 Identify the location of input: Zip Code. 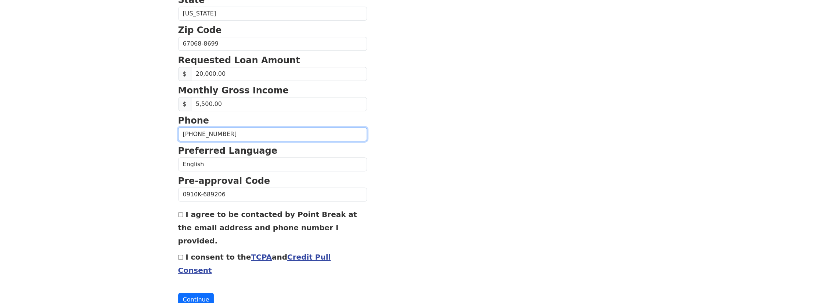
(273, 44).